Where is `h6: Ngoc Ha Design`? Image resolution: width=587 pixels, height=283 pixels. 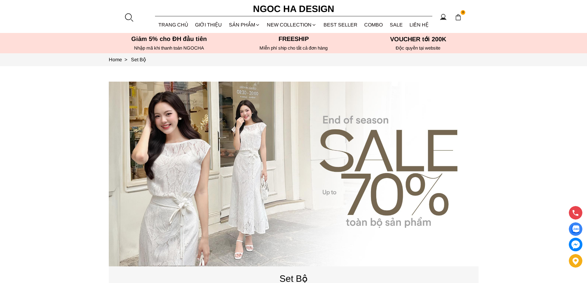
h6: Ngoc Ha Design is located at coordinates (294, 9).